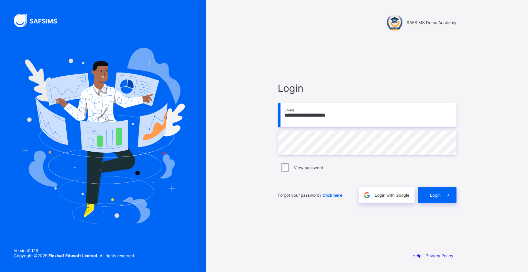  Describe the element at coordinates (74, 250) in the screenshot. I see `span: Version 0.1.19` at that location.